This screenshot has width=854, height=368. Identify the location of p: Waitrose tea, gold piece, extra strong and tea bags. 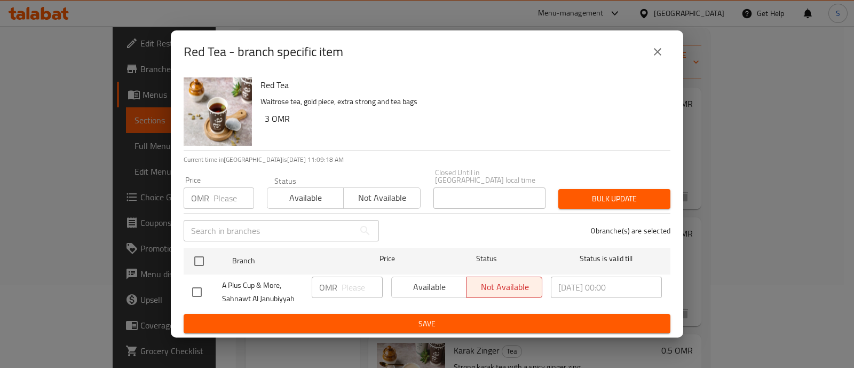
(461, 101).